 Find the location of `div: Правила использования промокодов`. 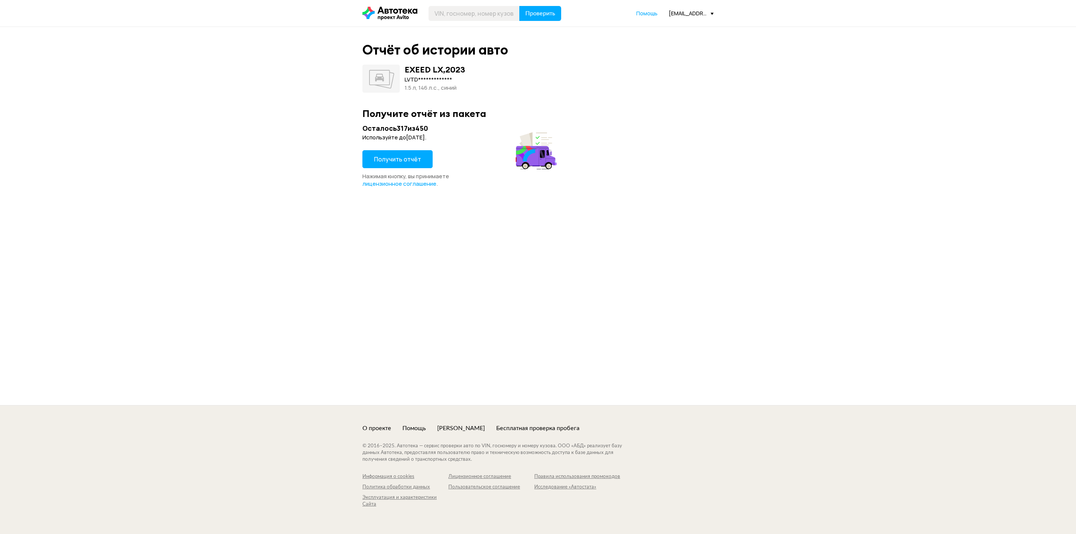

div: Правила использования промокодов is located at coordinates (577, 477).